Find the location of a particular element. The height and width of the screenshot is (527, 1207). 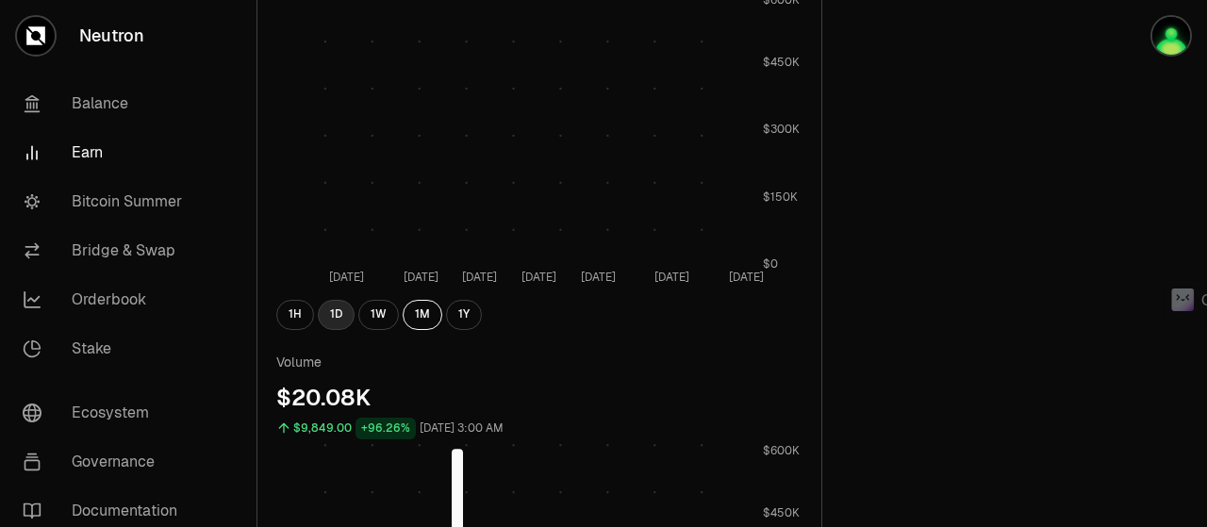

a: Bridge & Swap is located at coordinates (106, 251).